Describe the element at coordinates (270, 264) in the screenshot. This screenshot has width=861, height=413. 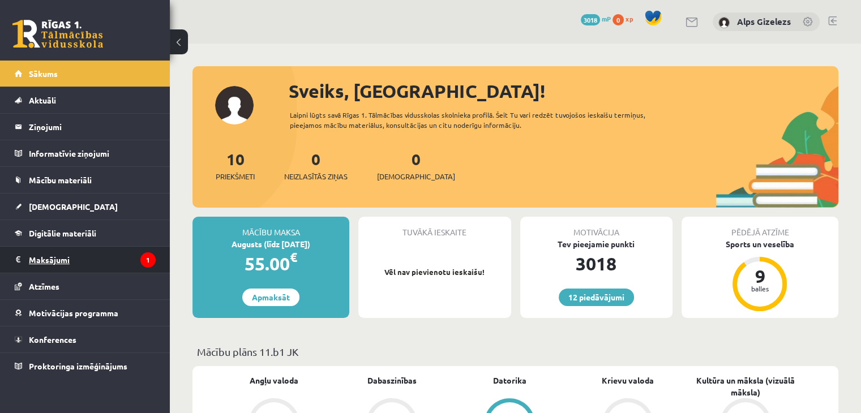
I see `div: 55.00` at that location.